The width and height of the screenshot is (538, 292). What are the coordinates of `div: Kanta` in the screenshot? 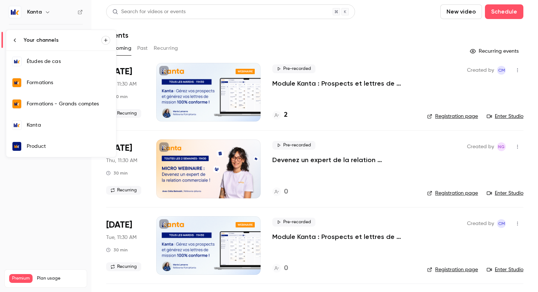 It's located at (68, 125).